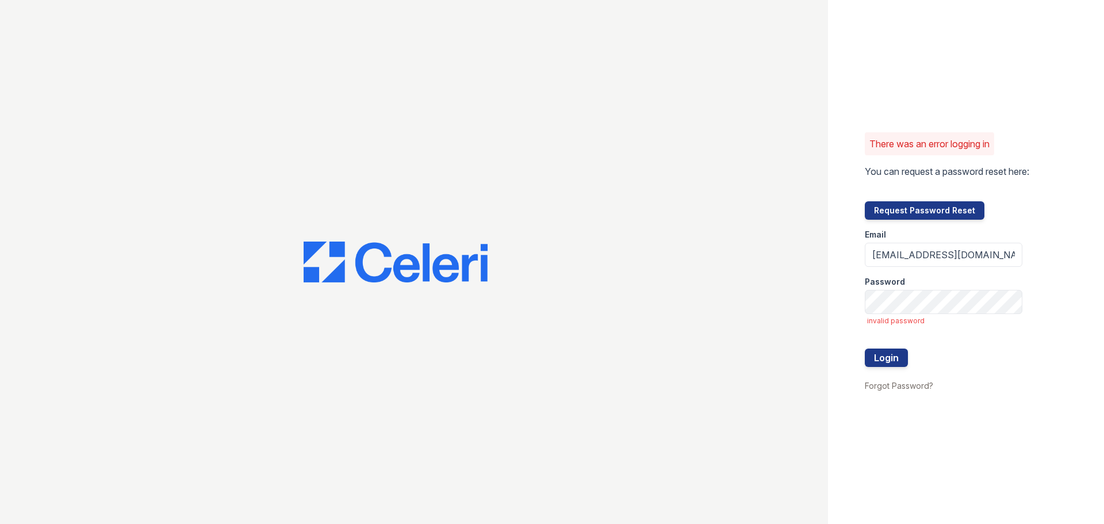 Image resolution: width=1104 pixels, height=524 pixels. What do you see at coordinates (929, 144) in the screenshot?
I see `p: There was an error logging in` at bounding box center [929, 144].